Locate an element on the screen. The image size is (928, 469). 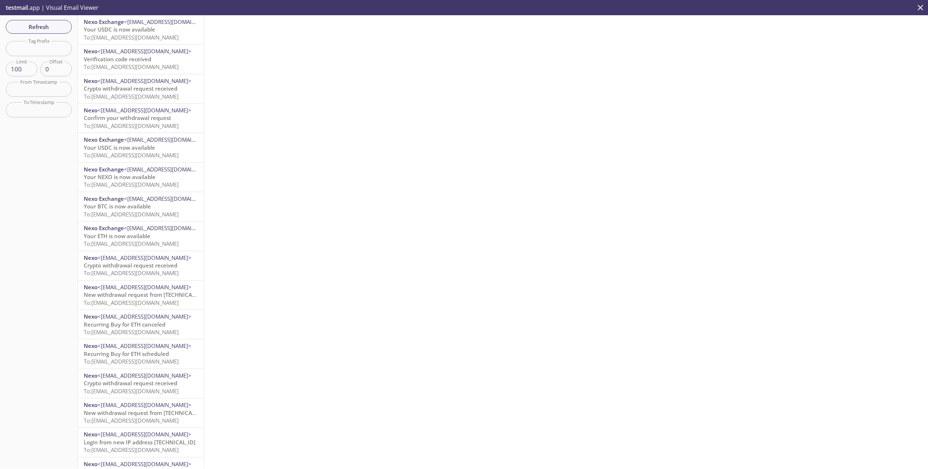
span: Recurring Buy for ETH canceled is located at coordinates (124, 324).